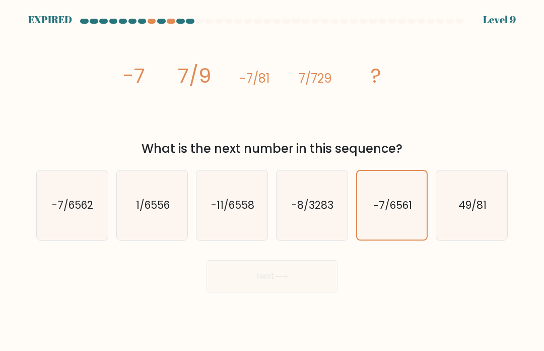 The height and width of the screenshot is (351, 544). I want to click on tspan: -7/81, so click(255, 78).